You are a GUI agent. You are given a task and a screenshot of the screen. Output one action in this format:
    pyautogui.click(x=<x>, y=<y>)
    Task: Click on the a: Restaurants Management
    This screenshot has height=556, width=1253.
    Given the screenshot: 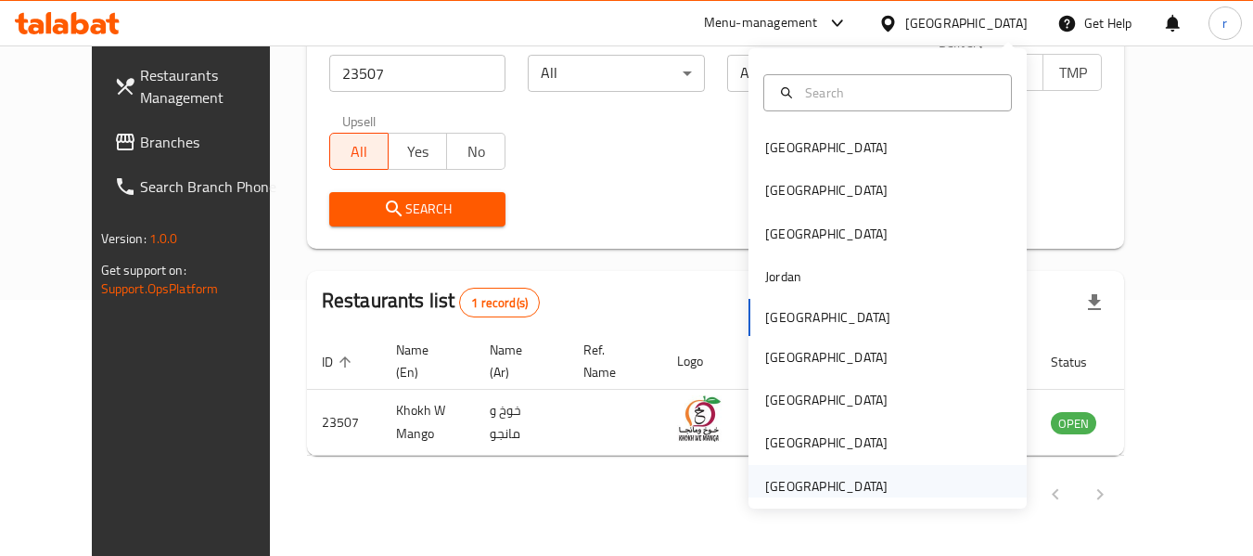 What is the action you would take?
    pyautogui.click(x=200, y=86)
    